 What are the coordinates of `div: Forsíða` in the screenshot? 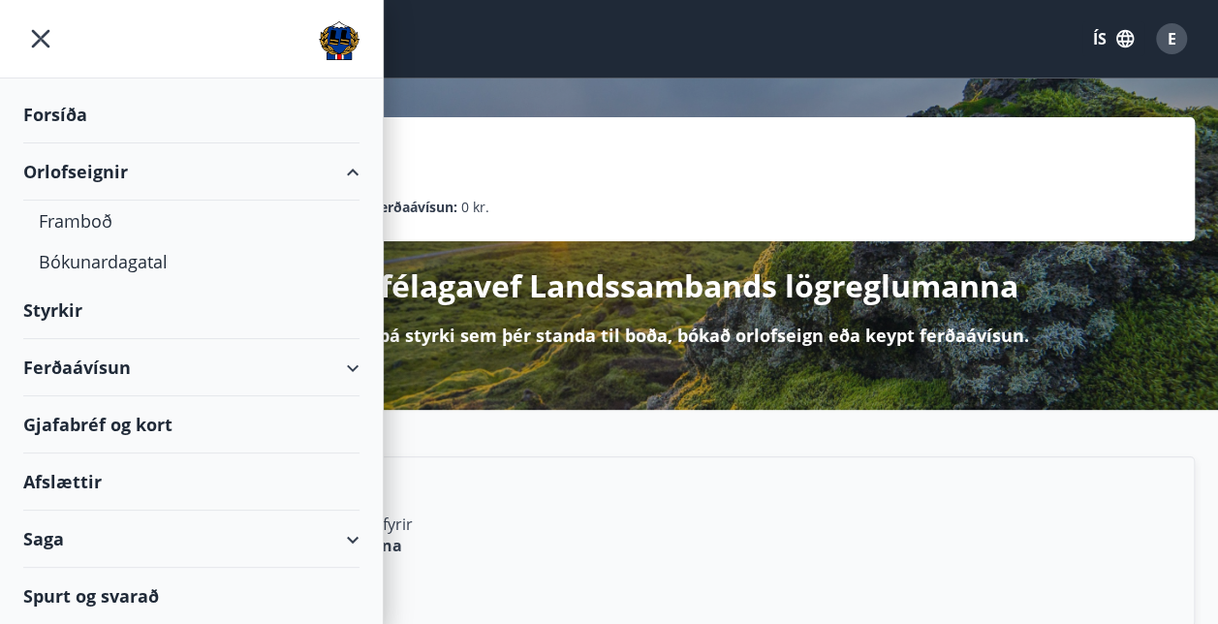 It's located at (191, 114).